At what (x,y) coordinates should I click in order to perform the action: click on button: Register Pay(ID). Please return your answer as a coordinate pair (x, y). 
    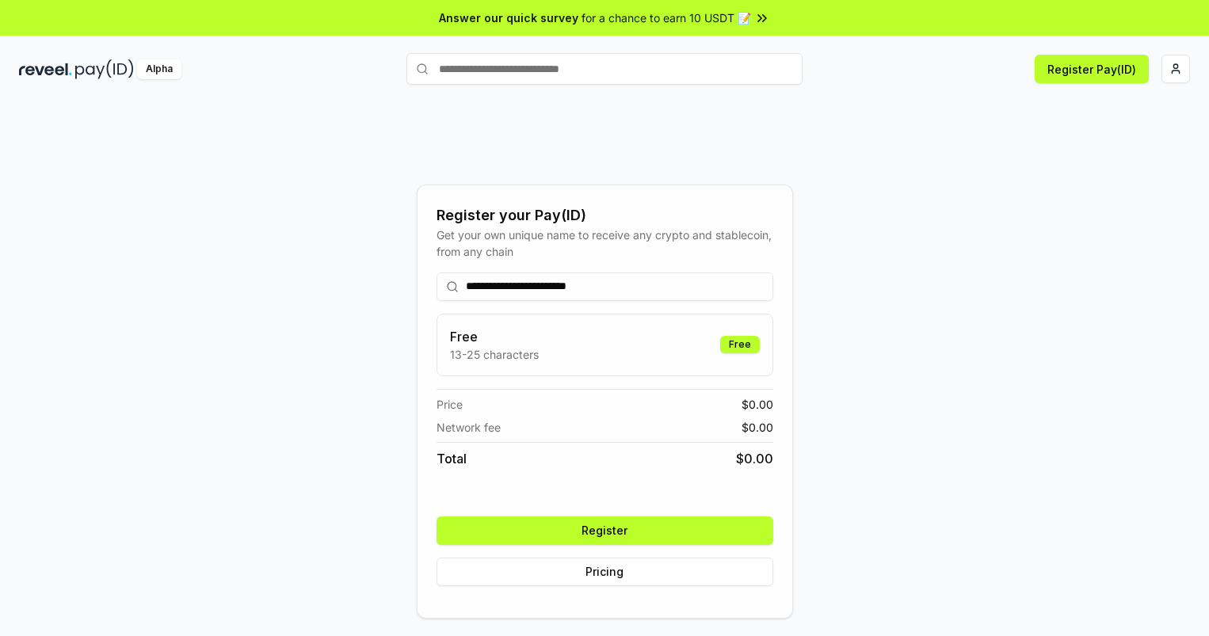
    Looking at the image, I should click on (1092, 69).